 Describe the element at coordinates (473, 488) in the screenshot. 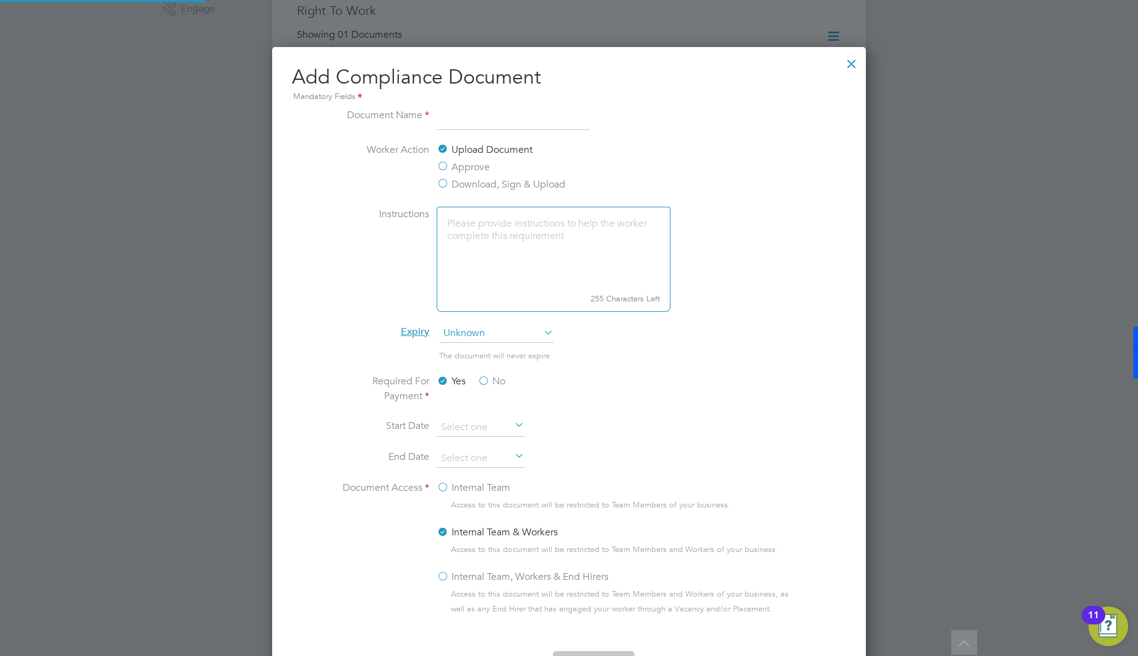

I see `label: Internal Team` at that location.